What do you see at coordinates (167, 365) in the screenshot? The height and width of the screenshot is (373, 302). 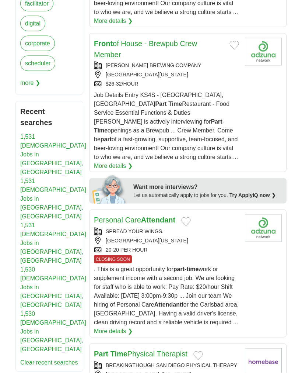 I see `div: BREAKINGTHOUGH SAN DIEGO PHYSICAL THERAPY` at bounding box center [167, 365].